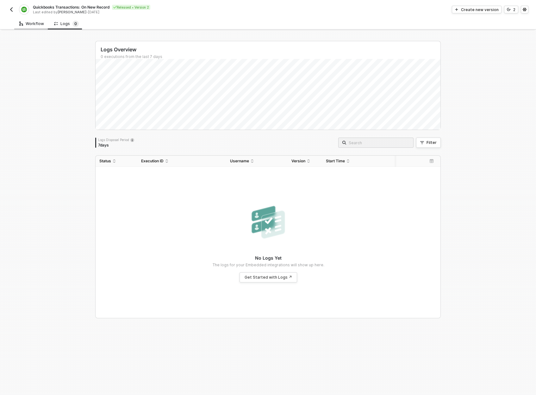  Describe the element at coordinates (525, 9) in the screenshot. I see `span: icon-settings` at that location.